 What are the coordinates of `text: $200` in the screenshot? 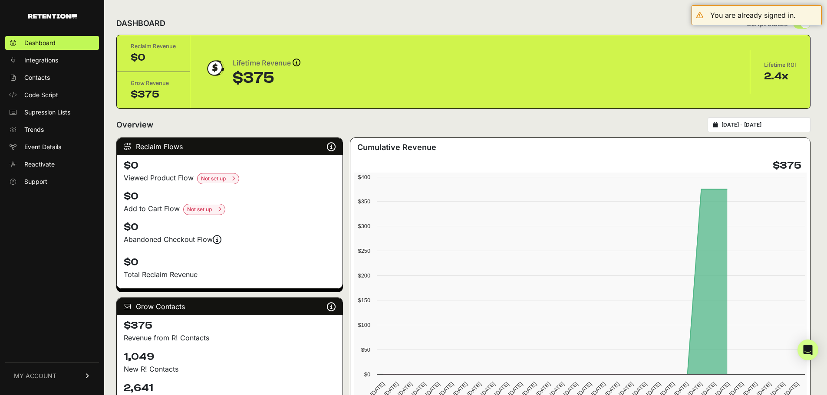 It's located at (364, 276).